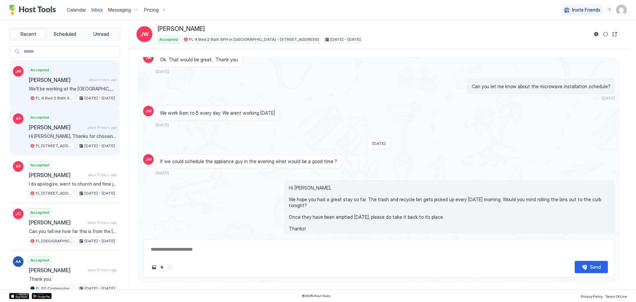 The image size is (636, 302). Describe the element at coordinates (19, 296) in the screenshot. I see `div: App Store` at that location.